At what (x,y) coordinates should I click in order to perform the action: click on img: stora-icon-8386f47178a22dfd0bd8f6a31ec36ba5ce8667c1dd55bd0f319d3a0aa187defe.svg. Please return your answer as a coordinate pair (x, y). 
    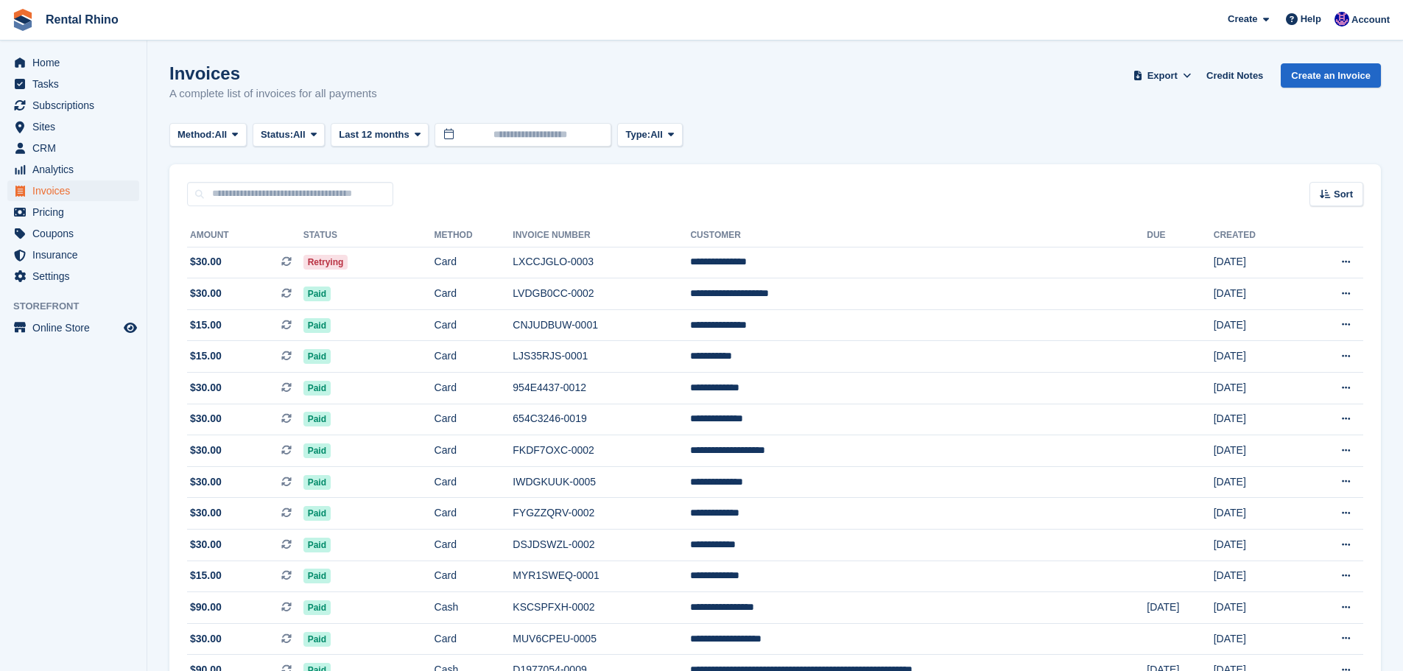
    Looking at the image, I should click on (23, 20).